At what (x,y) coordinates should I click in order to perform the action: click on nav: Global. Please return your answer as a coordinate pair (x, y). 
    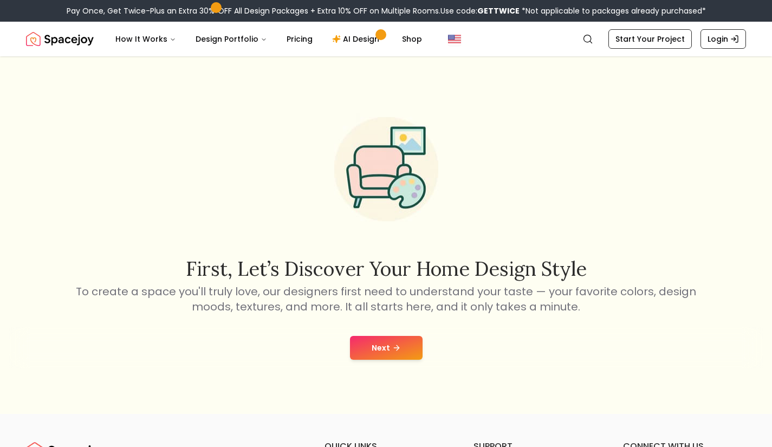
    Looking at the image, I should click on (386, 39).